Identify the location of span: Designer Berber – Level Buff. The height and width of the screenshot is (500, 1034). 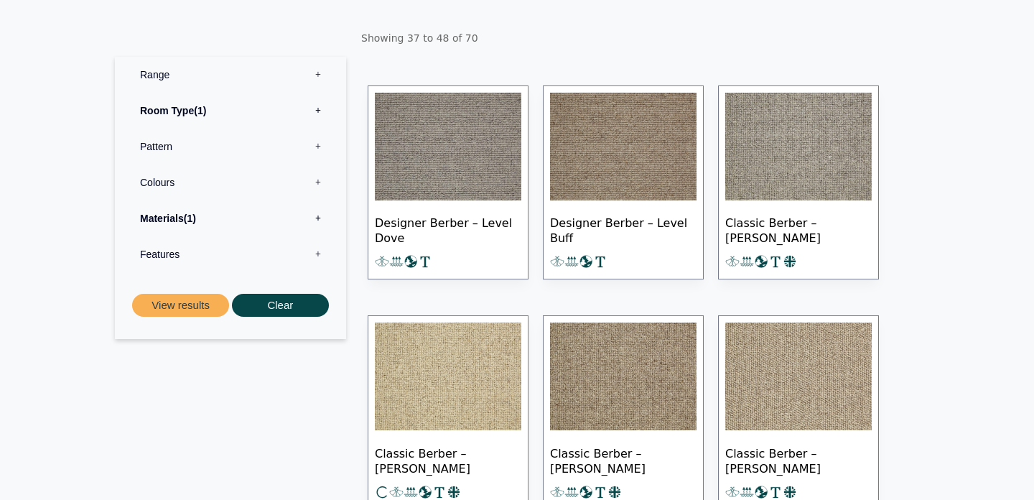
(623, 229).